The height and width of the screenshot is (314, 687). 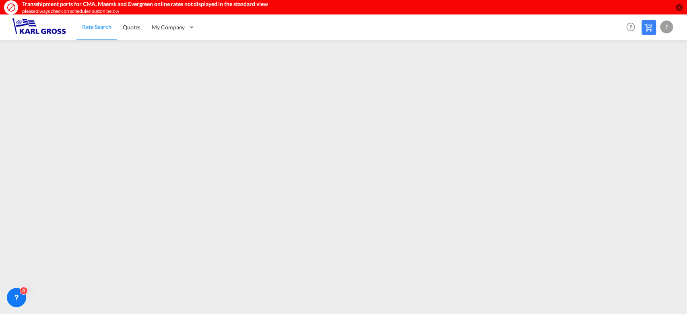 I want to click on a: Quotes, so click(x=132, y=27).